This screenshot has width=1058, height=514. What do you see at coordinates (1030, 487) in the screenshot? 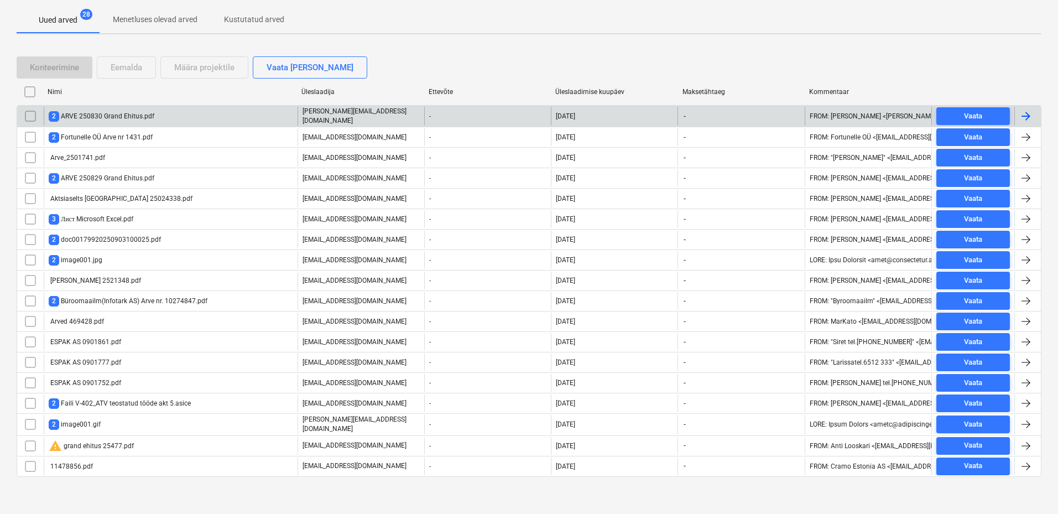
I see `div: Chat Widget` at bounding box center [1030, 487].